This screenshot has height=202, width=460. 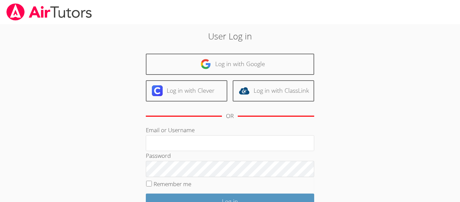 I want to click on h2: User Log in, so click(x=230, y=36).